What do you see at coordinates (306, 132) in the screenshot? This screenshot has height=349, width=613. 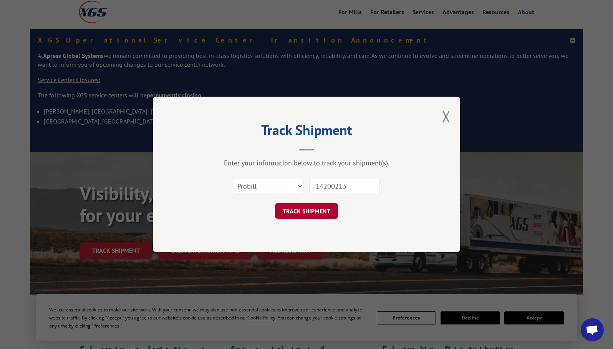 I see `h2: Track Shipment` at bounding box center [306, 132].